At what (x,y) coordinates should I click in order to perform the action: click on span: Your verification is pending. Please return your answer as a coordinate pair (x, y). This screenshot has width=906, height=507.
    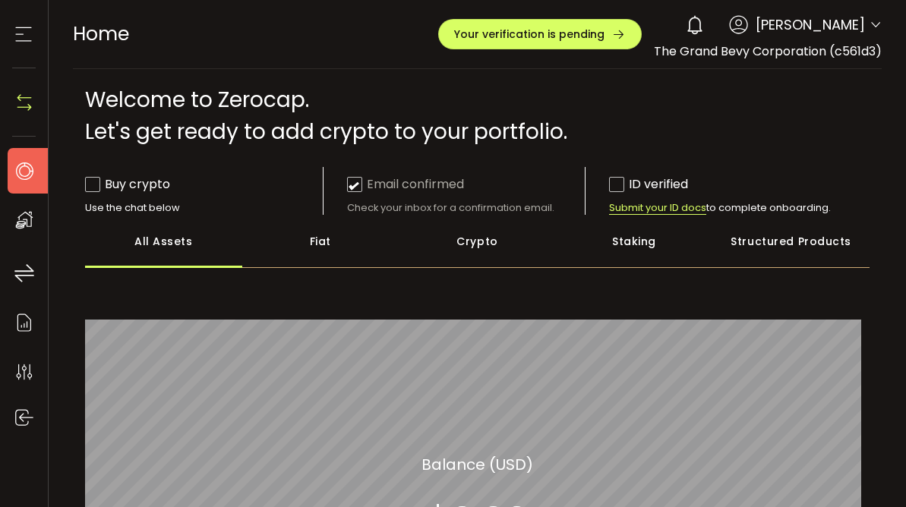
    Looking at the image, I should click on (529, 34).